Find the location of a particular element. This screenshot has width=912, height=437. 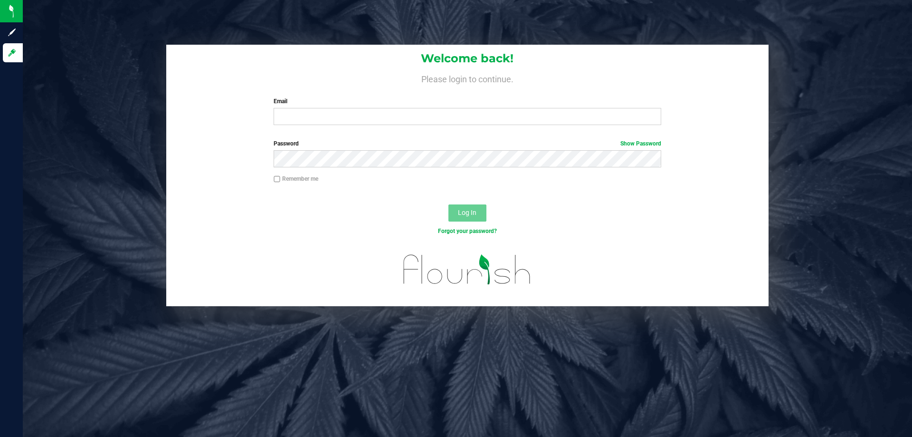

span: Log In is located at coordinates (467, 212).